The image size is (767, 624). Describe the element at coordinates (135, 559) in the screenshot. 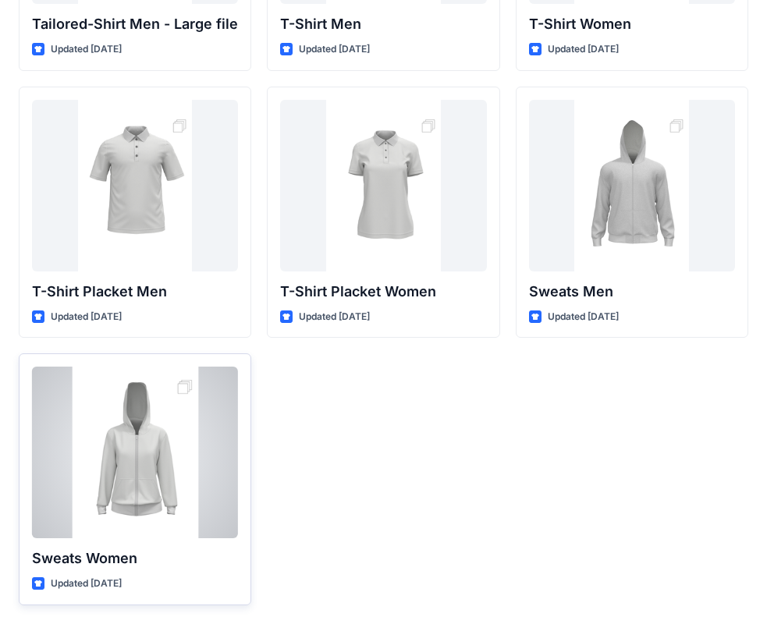

I see `p: Sweats Women` at that location.